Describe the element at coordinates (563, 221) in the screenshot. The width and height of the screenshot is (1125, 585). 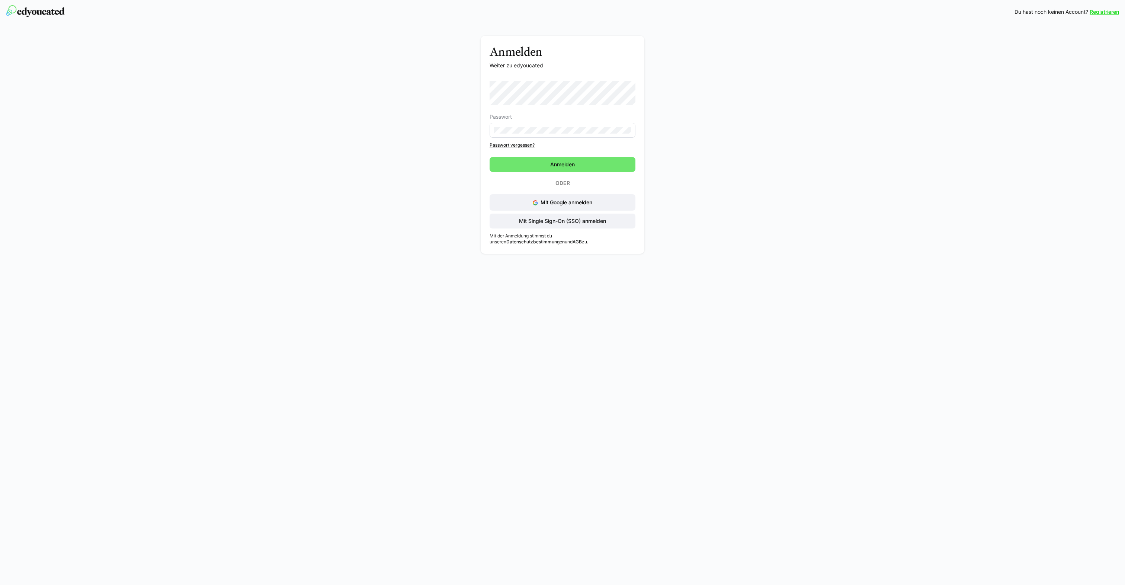
I see `span: Mit Single Sign-On (SSO) anmelden` at that location.